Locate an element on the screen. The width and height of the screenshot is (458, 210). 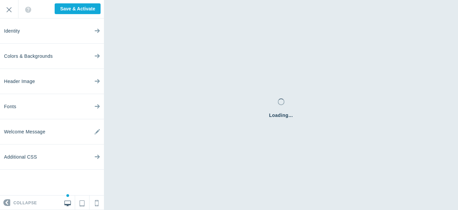
span: Additional CSS is located at coordinates (20, 157).